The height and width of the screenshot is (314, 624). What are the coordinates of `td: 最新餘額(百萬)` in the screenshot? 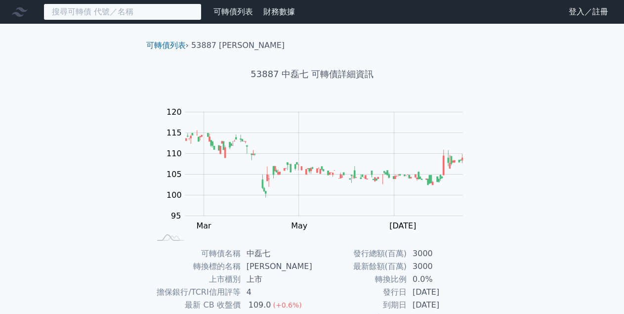 It's located at (359, 266).